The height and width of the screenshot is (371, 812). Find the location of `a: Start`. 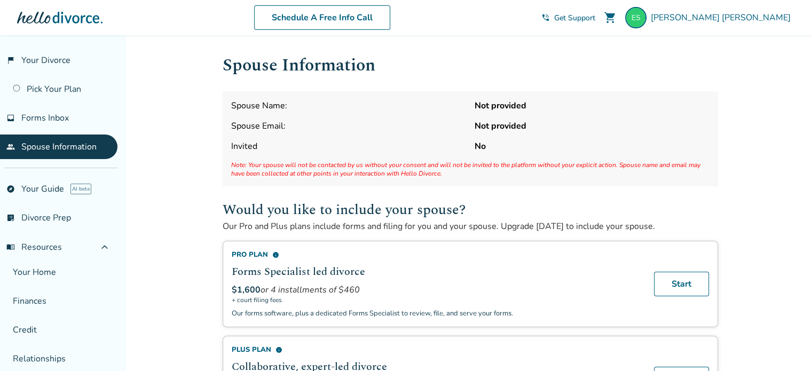

a: Start is located at coordinates (682, 284).